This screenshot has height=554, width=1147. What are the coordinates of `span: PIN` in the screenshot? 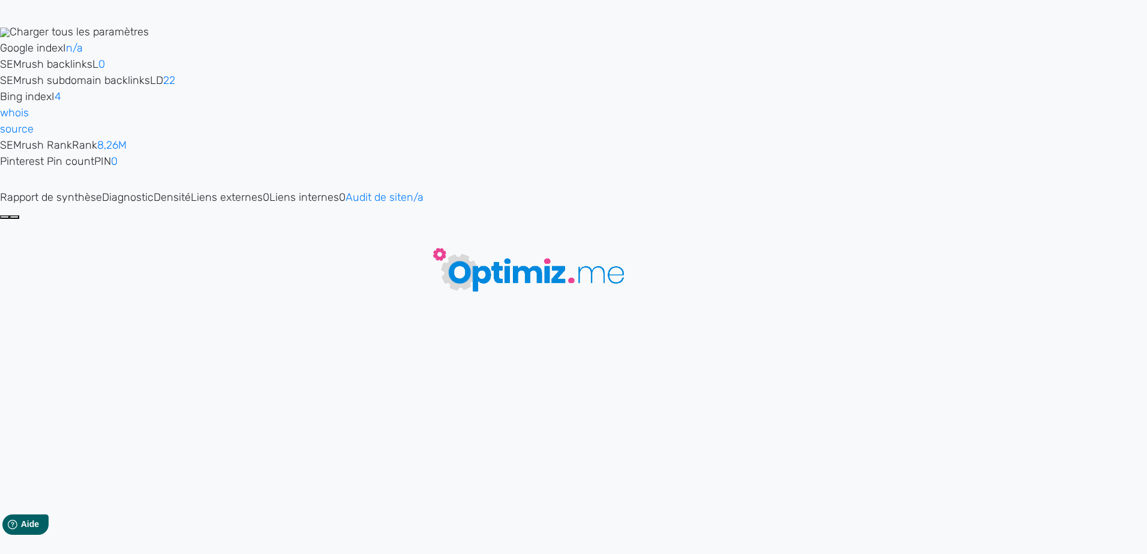 It's located at (103, 161).